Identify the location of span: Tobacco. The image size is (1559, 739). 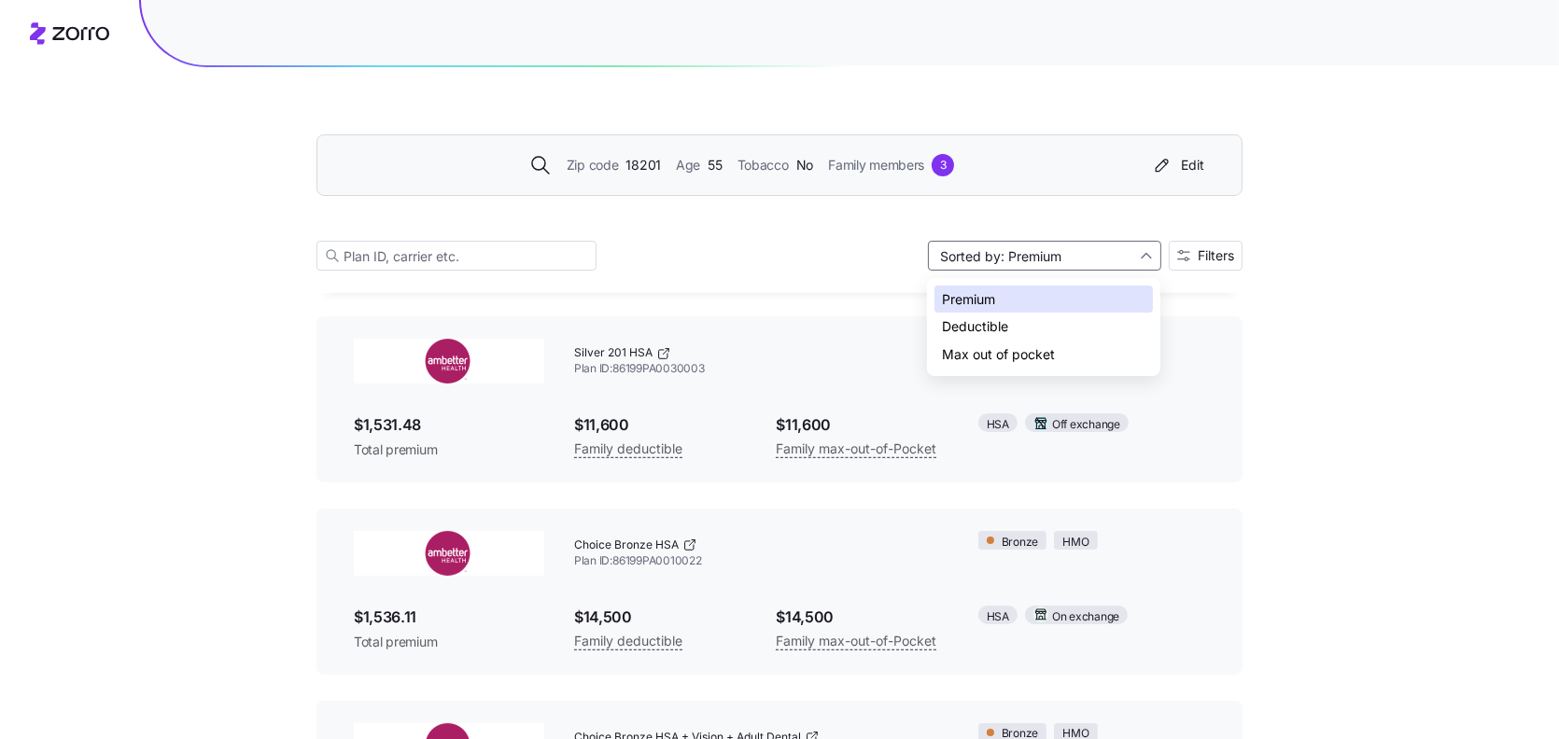
(763, 165).